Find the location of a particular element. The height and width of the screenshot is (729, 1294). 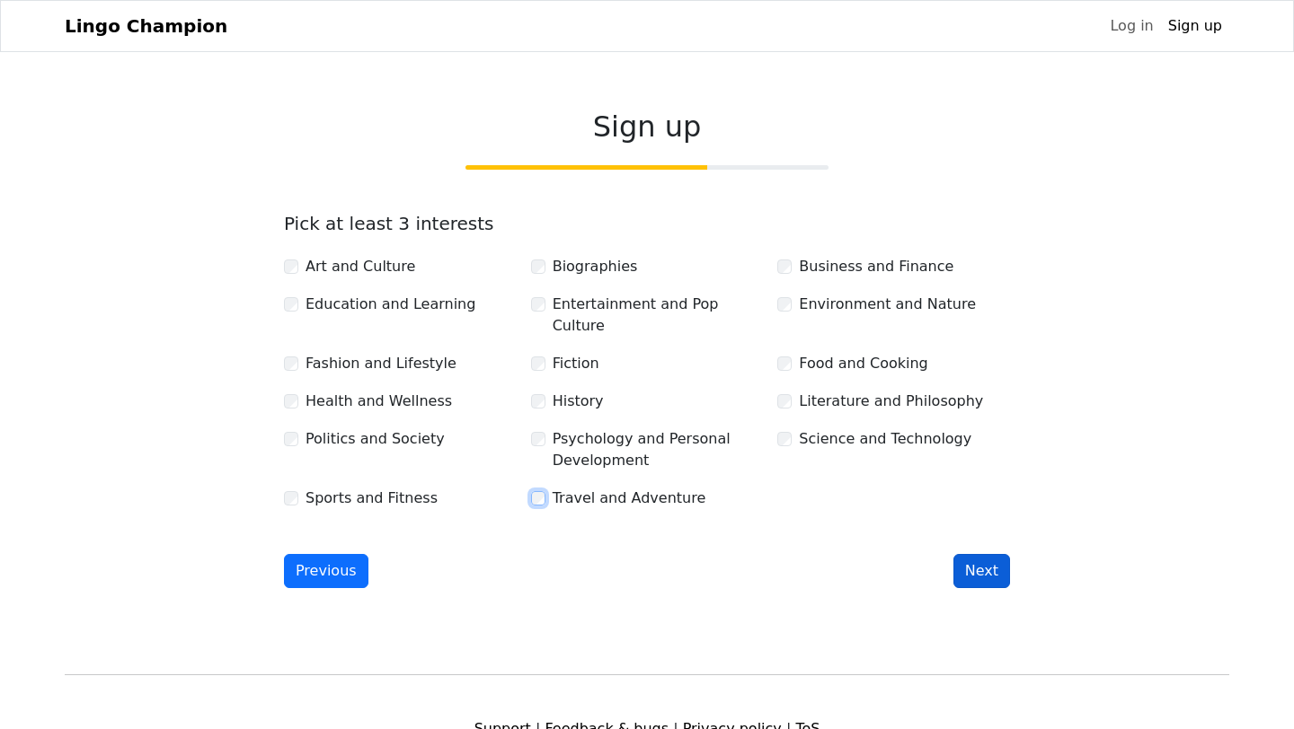

label: Travel and Adventure is located at coordinates (629, 499).